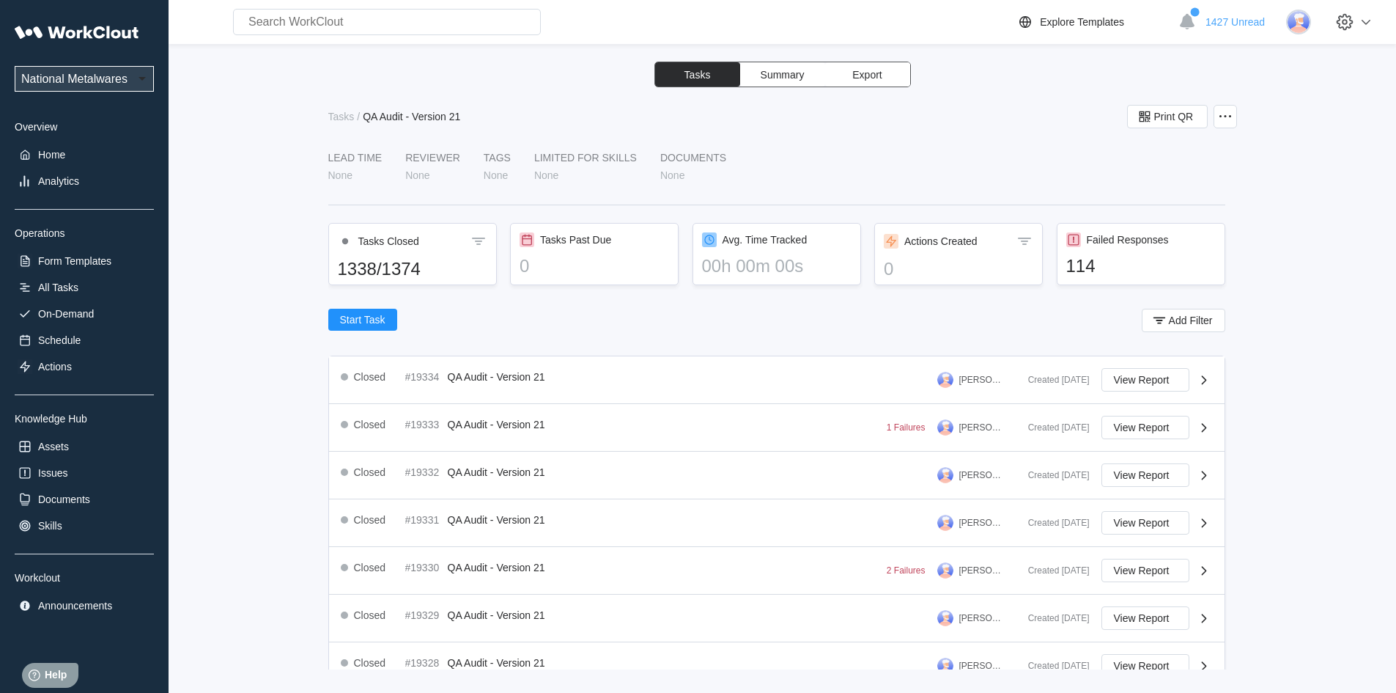  What do you see at coordinates (355, 158) in the screenshot?
I see `div: LEAD TIME` at bounding box center [355, 158].